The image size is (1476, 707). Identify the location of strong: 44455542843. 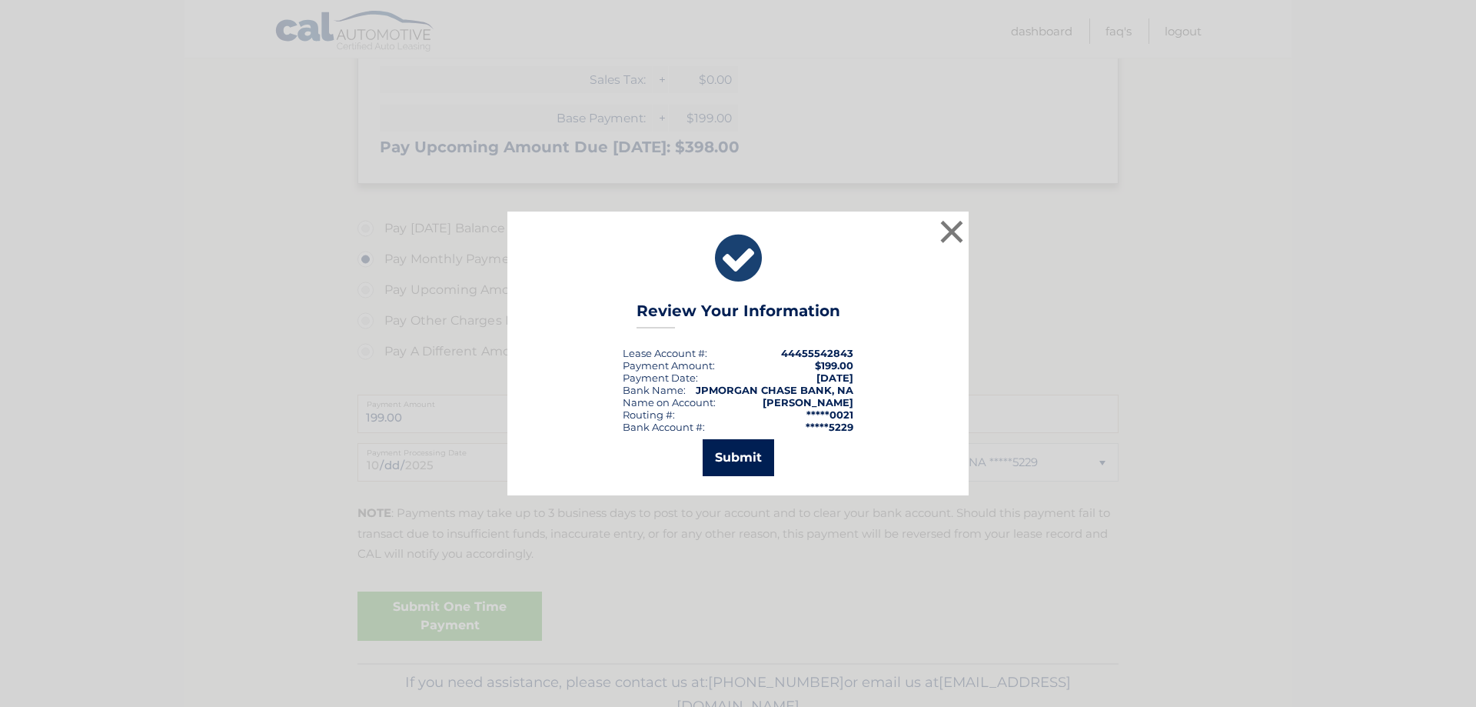
(817, 353).